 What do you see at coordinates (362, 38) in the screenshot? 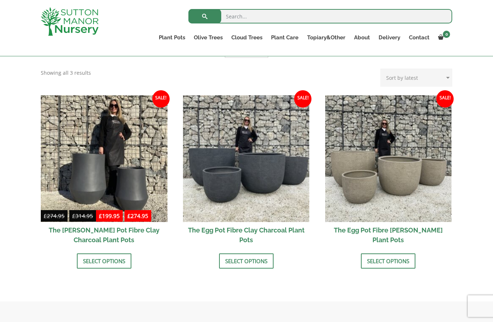
I see `a: About` at bounding box center [362, 38].